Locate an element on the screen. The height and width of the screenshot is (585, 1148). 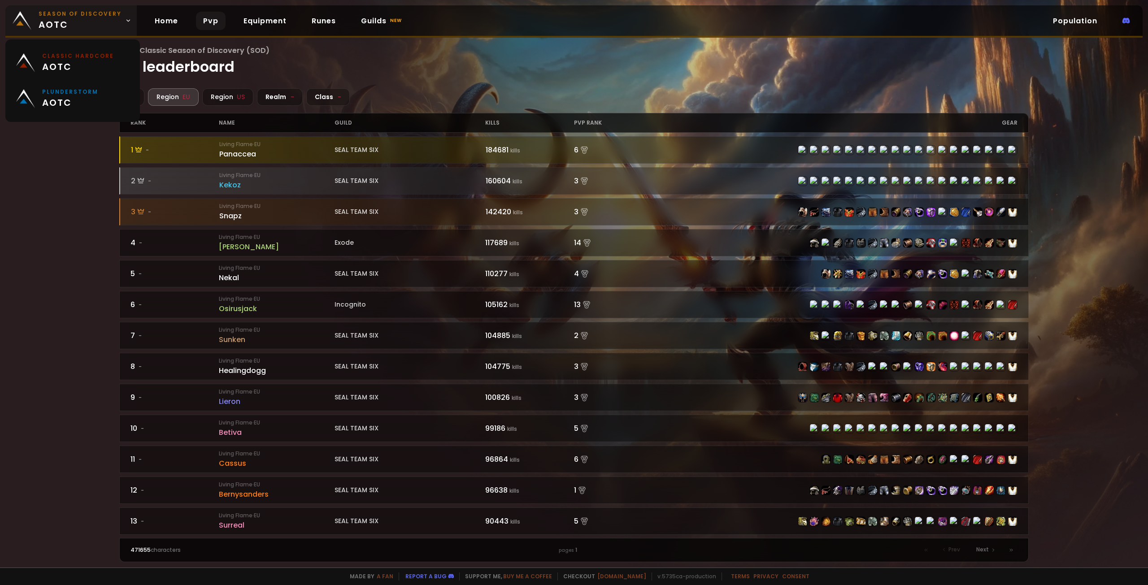
img: item-233589 is located at coordinates (966, 243).